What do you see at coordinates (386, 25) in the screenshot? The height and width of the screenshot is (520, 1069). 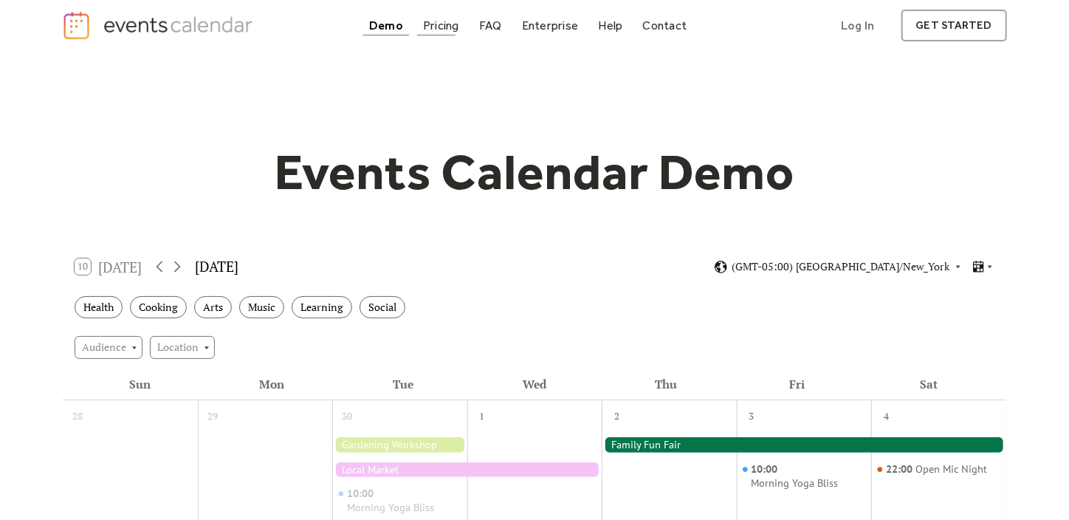 I see `div: Demo` at bounding box center [386, 25].